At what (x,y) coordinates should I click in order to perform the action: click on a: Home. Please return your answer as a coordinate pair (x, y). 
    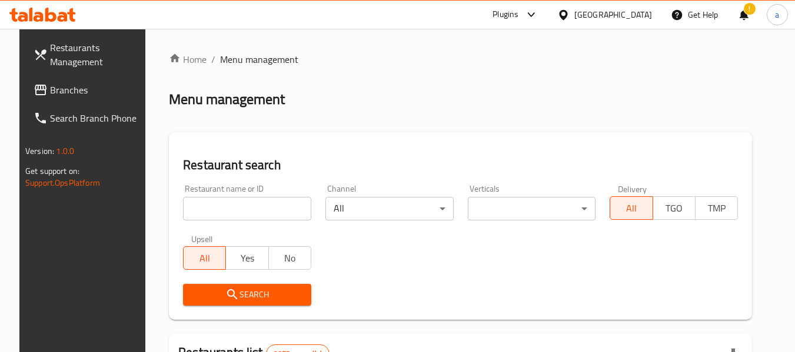
    Looking at the image, I should click on (188, 59).